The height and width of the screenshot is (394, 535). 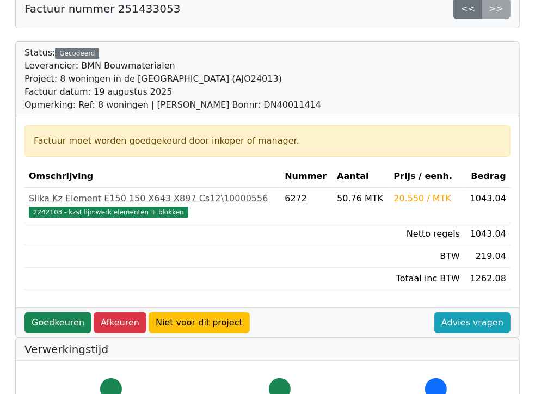 I want to click on div: Factuur moet worden goedgekeurd door inkoper of manager., so click(x=267, y=141).